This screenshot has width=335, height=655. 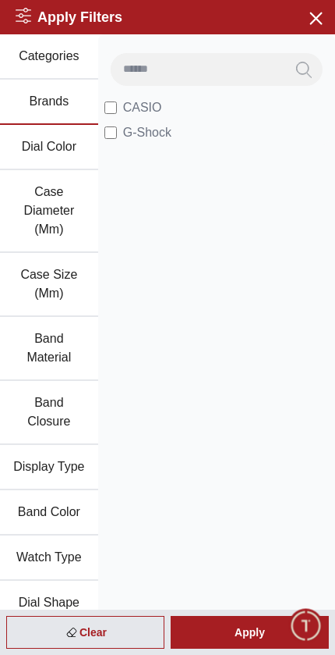 What do you see at coordinates (143, 108) in the screenshot?
I see `span: CASIO` at bounding box center [143, 108].